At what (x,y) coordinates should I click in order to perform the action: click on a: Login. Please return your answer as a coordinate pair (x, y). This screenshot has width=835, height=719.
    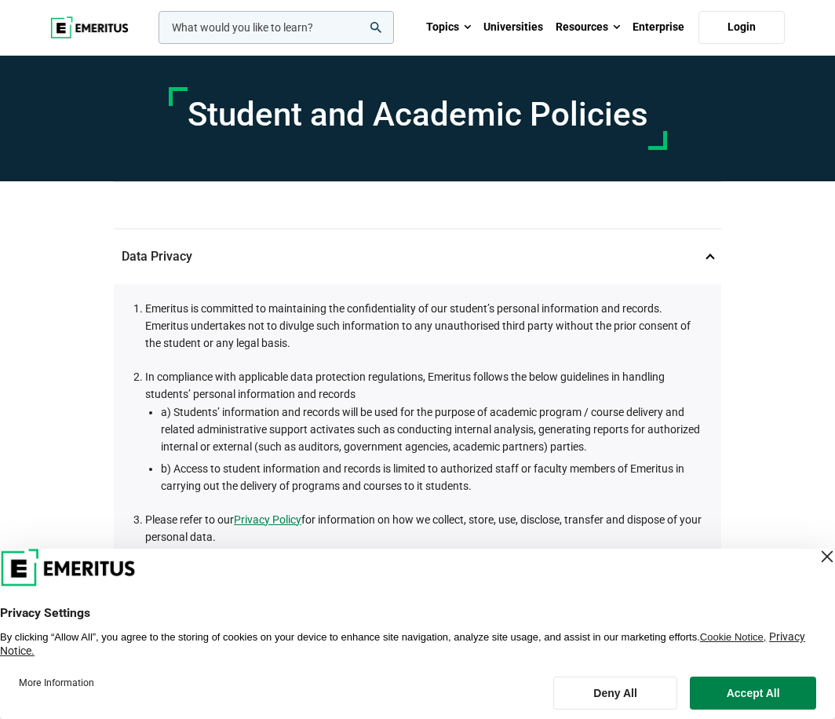
    Looking at the image, I should click on (742, 27).